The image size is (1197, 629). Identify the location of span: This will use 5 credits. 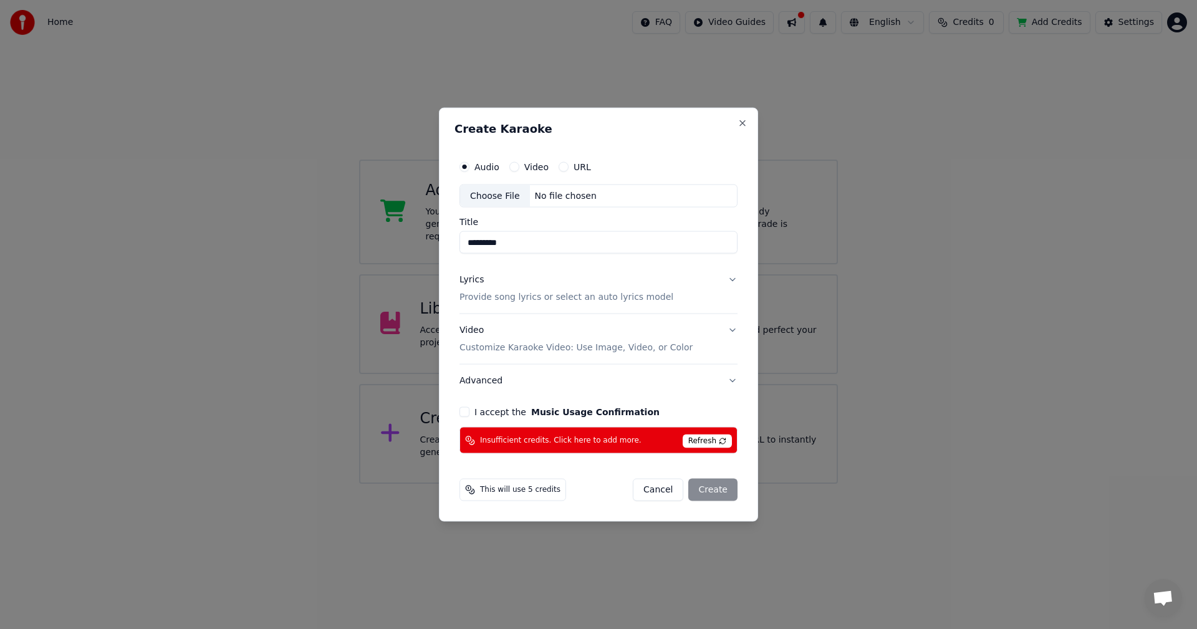
(520, 490).